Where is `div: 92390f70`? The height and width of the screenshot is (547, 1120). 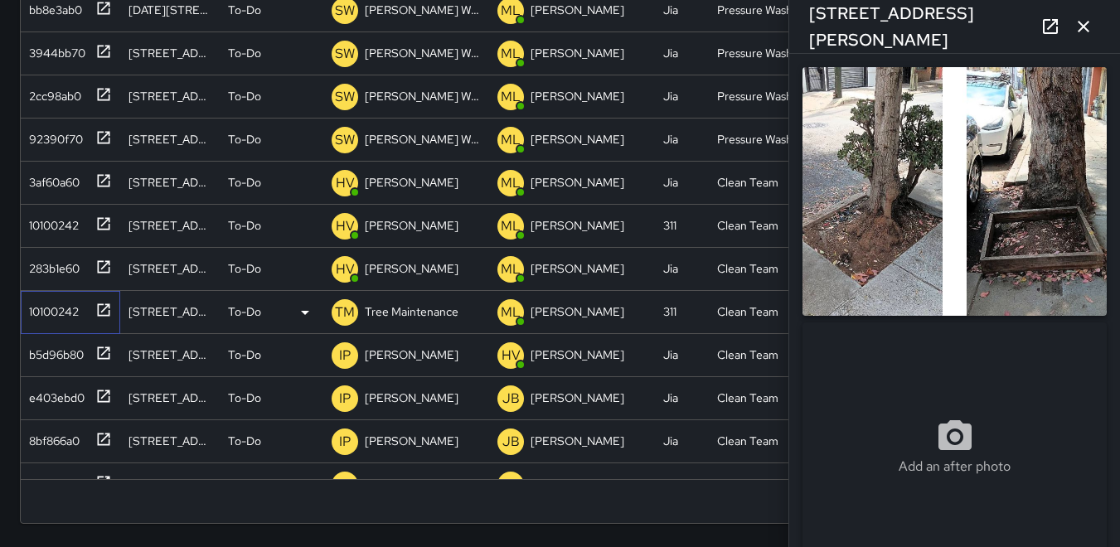
div: 92390f70 is located at coordinates (52, 136).